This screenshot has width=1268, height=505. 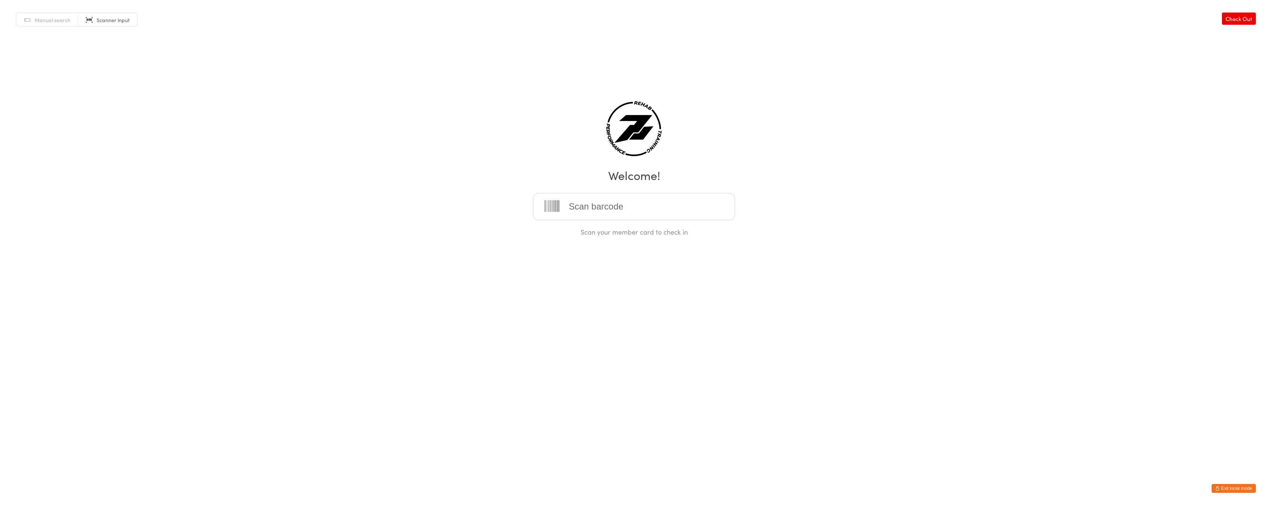 I want to click on img: ZNTH Rehab & Training Centre, so click(x=634, y=129).